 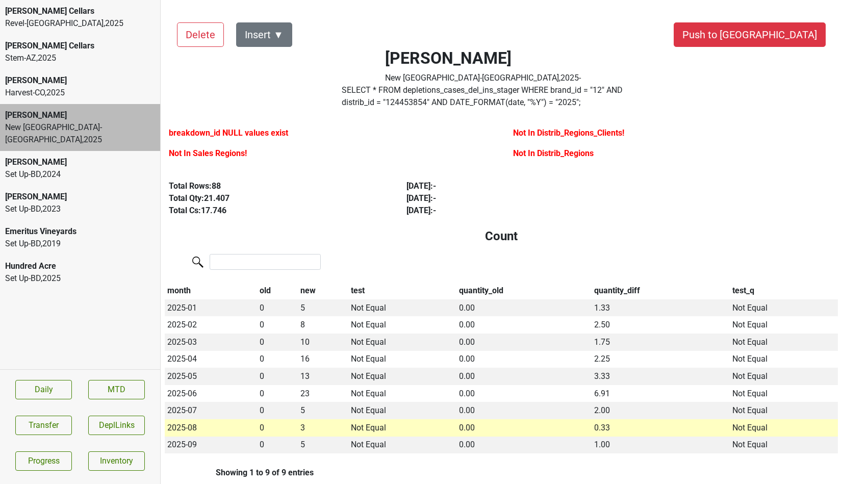 I want to click on th: new: activate to sort column ascending, so click(x=323, y=291).